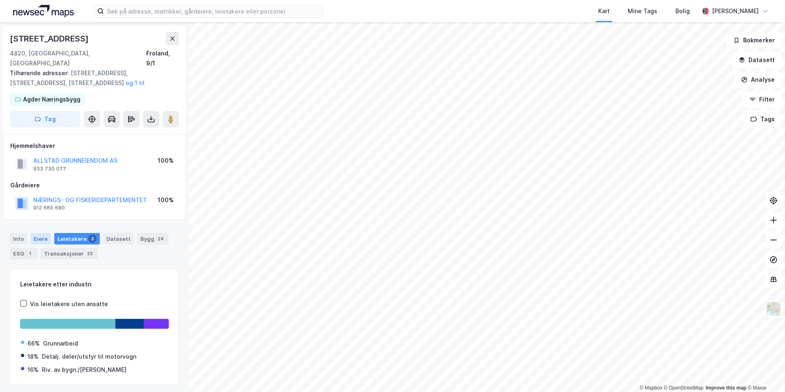 This screenshot has height=392, width=785. Describe the element at coordinates (651, 388) in the screenshot. I see `a: Mapbox` at that location.